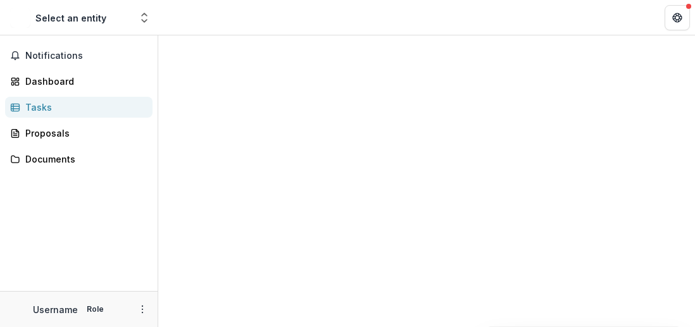  Describe the element at coordinates (84, 159) in the screenshot. I see `div: Documents` at that location.